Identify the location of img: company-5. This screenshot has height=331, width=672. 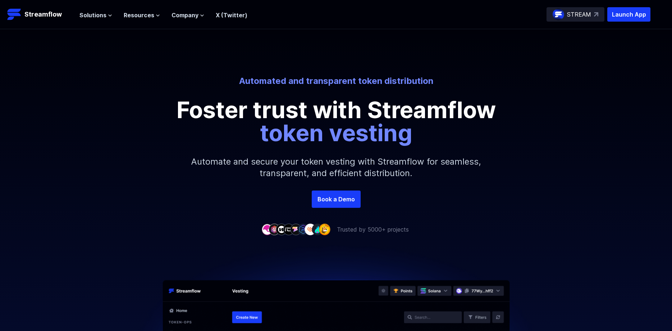
(296, 229).